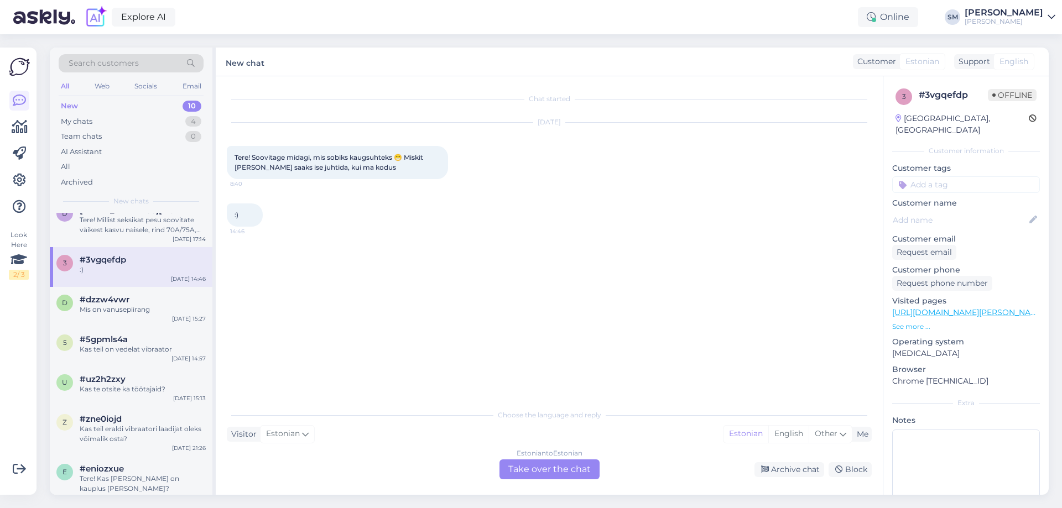 The height and width of the screenshot is (508, 1062). Describe the element at coordinates (966, 239) in the screenshot. I see `p: Customer email` at that location.